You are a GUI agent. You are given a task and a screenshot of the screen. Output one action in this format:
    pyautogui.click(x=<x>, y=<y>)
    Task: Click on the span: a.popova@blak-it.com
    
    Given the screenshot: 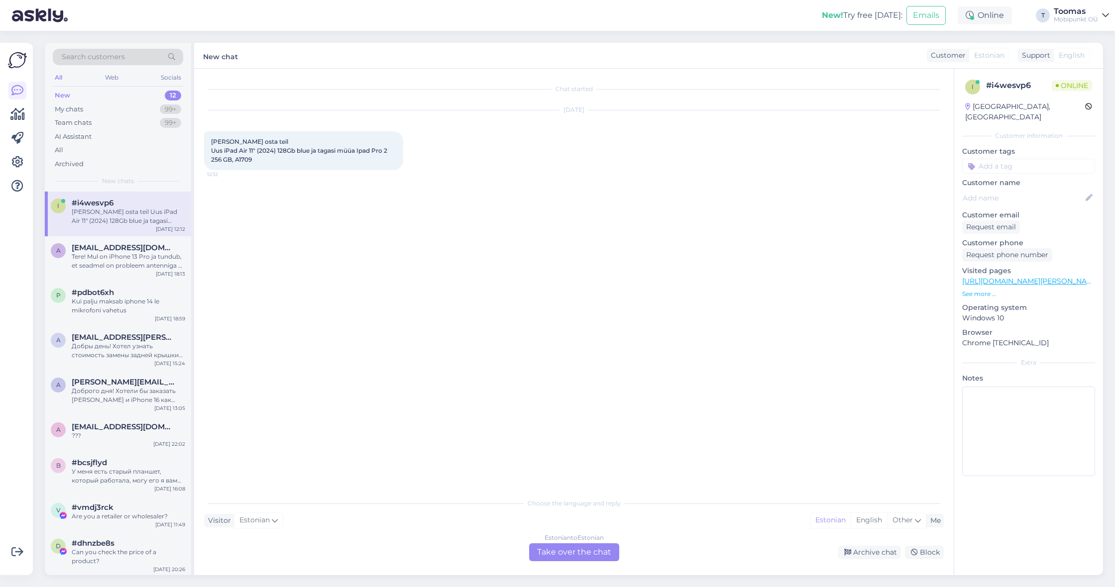 What is the action you would take?
    pyautogui.click(x=123, y=382)
    